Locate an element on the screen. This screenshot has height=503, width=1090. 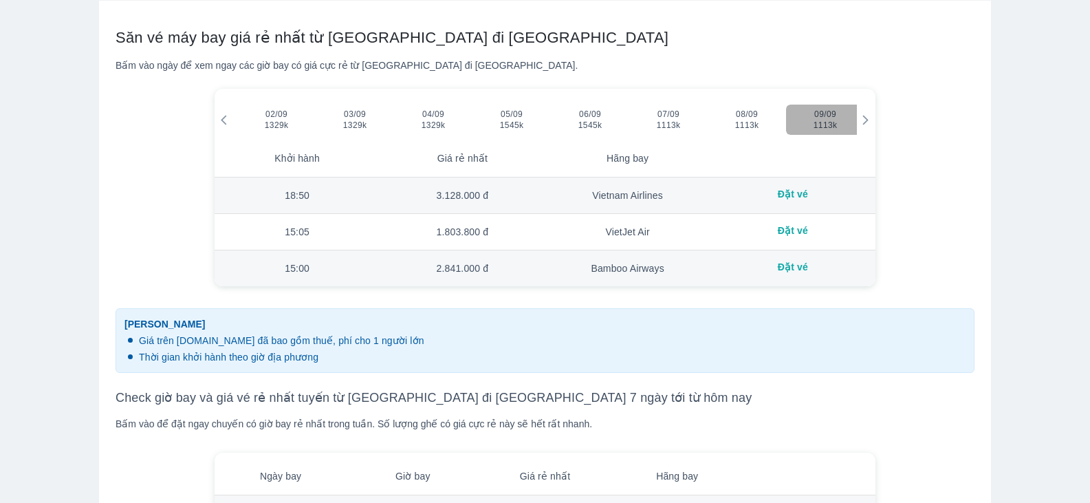
div: Bấm vào để đặt ngay chuyến có giờ bay rẻ nhất trong tuần. Số lượng ghế có giá cực rẻ này sẽ hết r... is located at coordinates (545, 424).